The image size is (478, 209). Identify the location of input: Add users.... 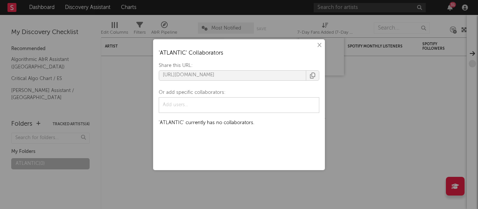
(188, 105).